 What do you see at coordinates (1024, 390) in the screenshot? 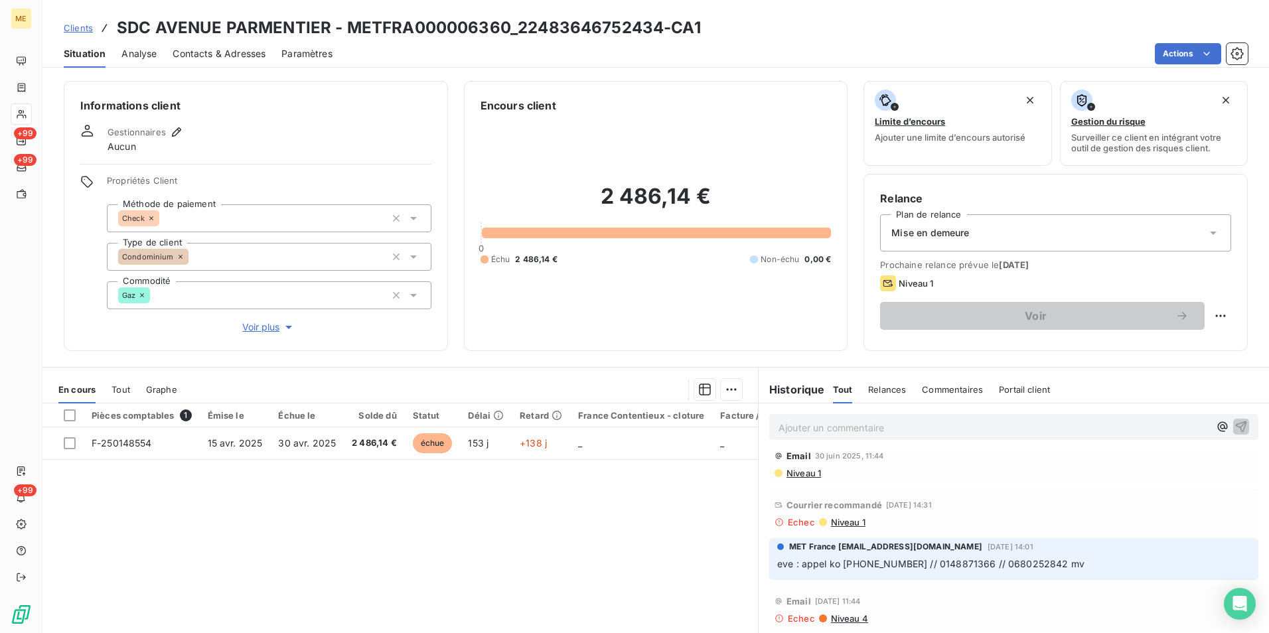
I see `span: Portail client` at bounding box center [1024, 390].